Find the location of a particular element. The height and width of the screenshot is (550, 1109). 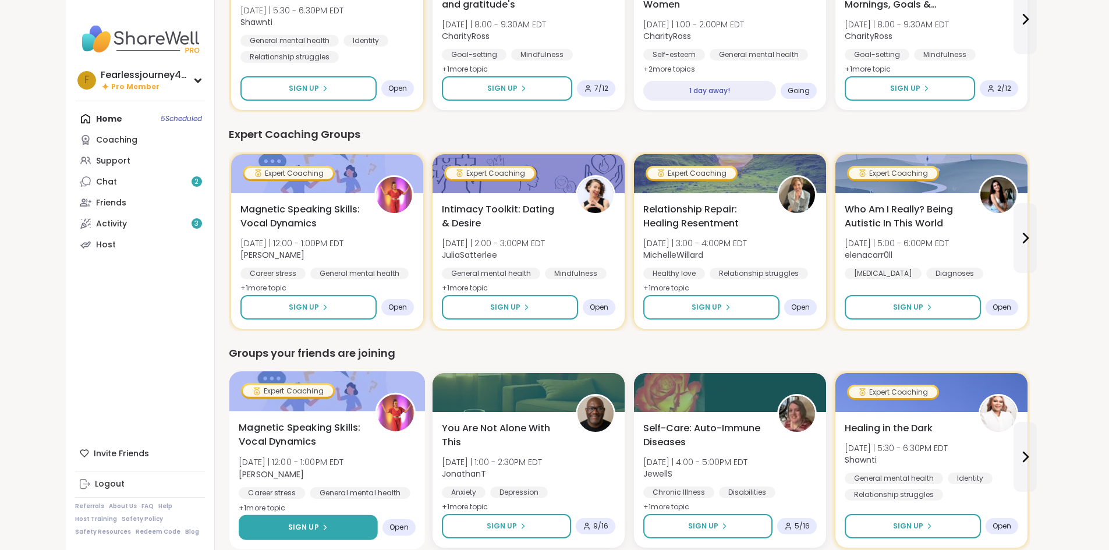

a: Coaching is located at coordinates (140, 140).